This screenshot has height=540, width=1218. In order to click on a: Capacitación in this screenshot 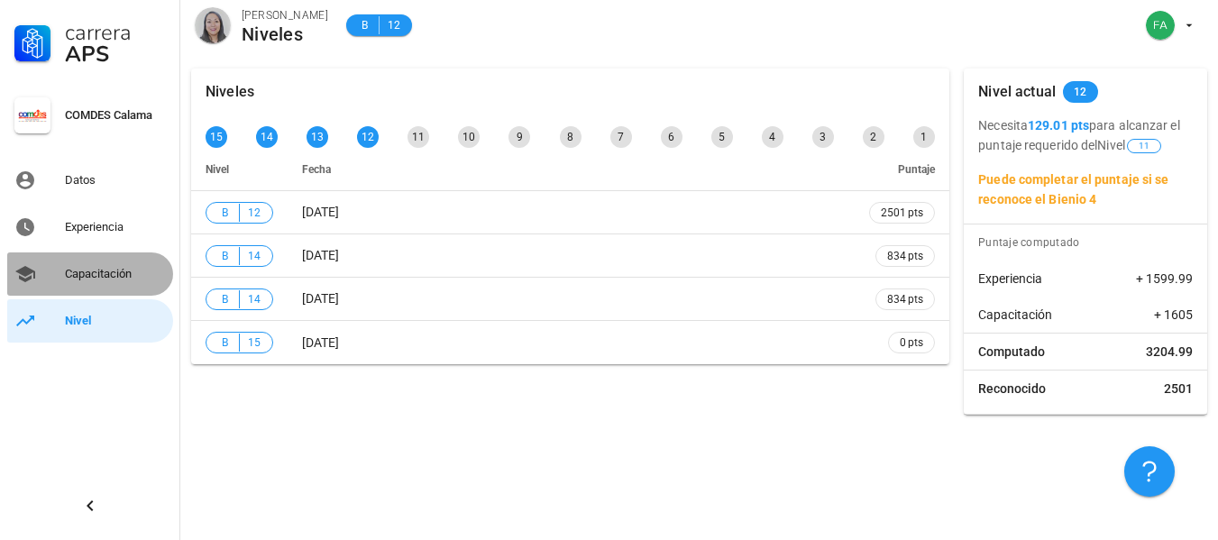, I will do `click(90, 274)`.